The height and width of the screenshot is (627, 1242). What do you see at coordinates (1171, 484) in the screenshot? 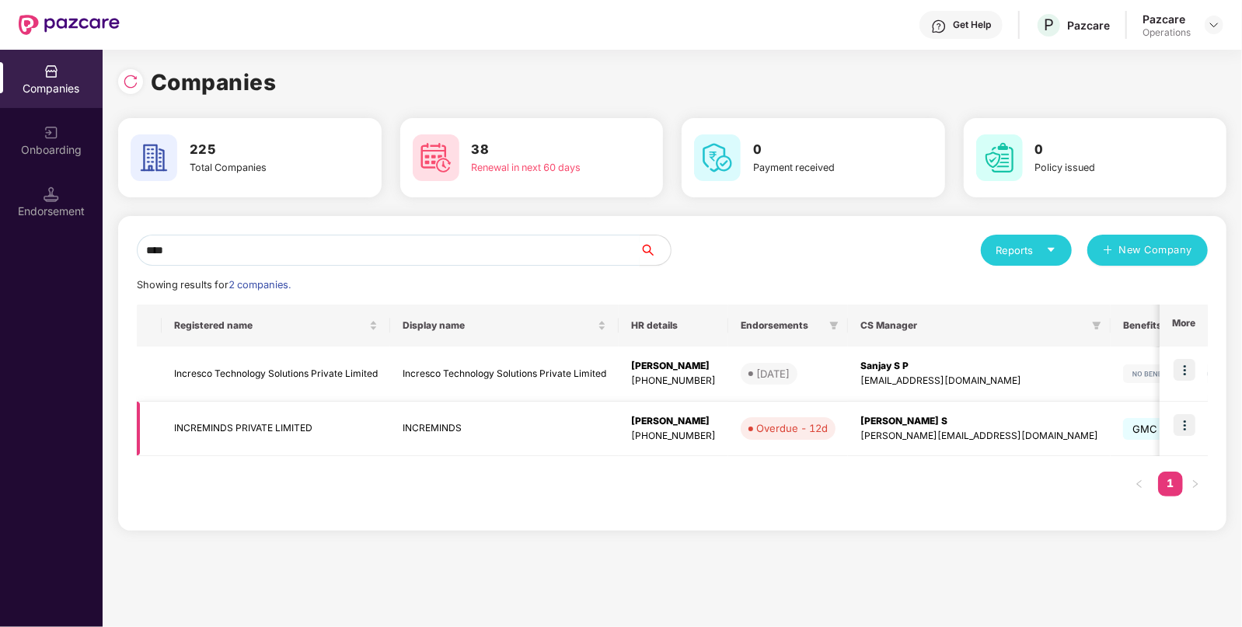
I see `li: 1` at bounding box center [1171, 484].